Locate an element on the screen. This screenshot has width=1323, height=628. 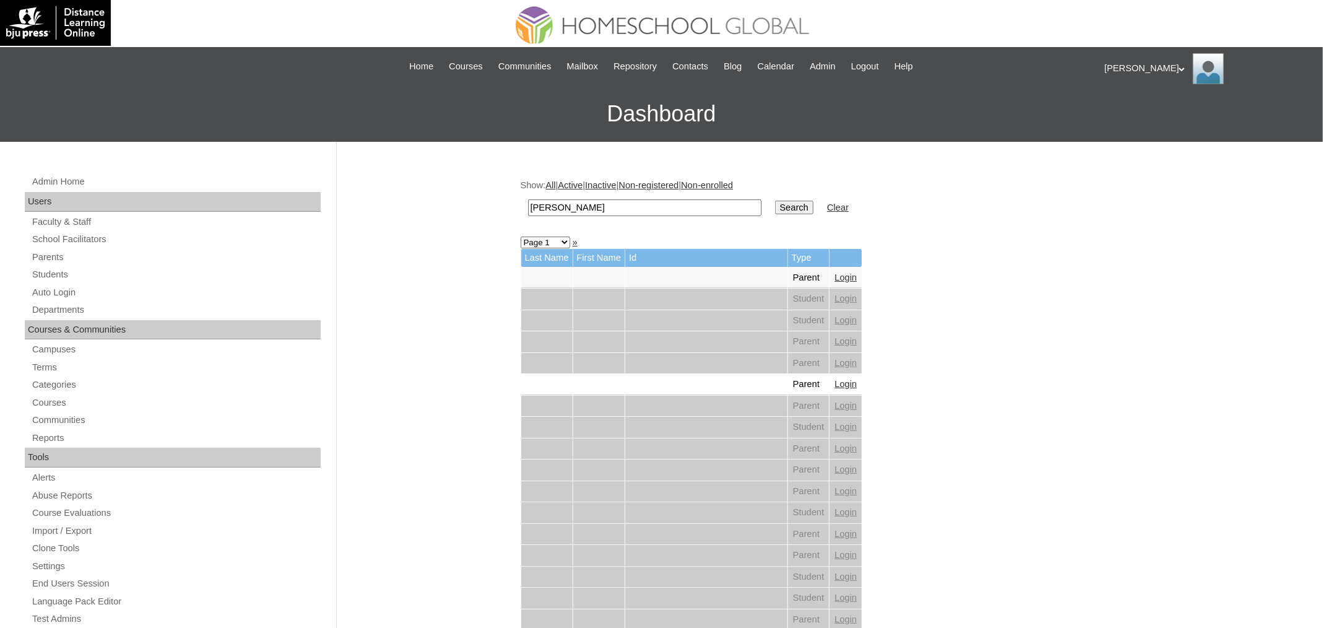
a: Logout is located at coordinates (865, 66).